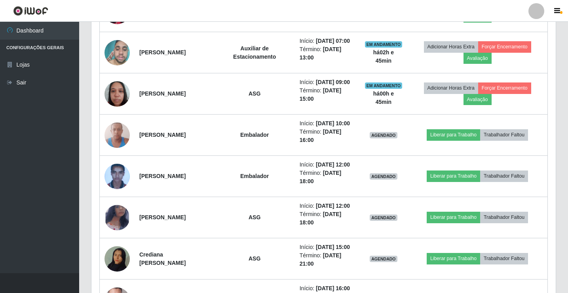 The image size is (568, 293). I want to click on img: 1673386012464.jpeg, so click(117, 176).